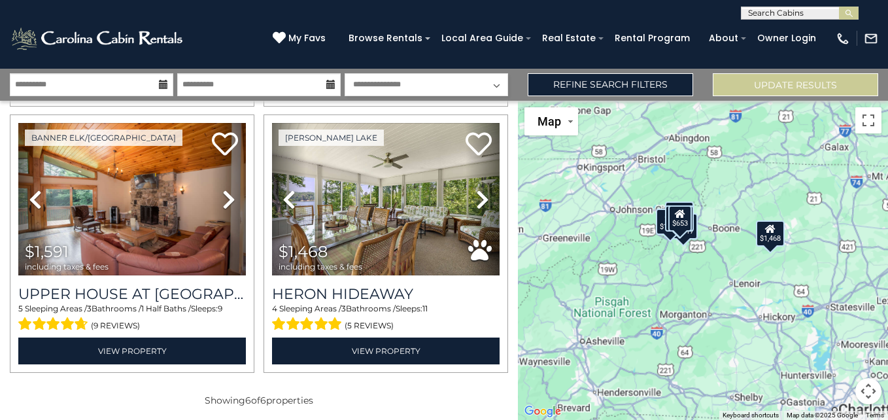 Image resolution: width=888 pixels, height=420 pixels. What do you see at coordinates (307, 38) in the screenshot?
I see `span: My Favs` at bounding box center [307, 38].